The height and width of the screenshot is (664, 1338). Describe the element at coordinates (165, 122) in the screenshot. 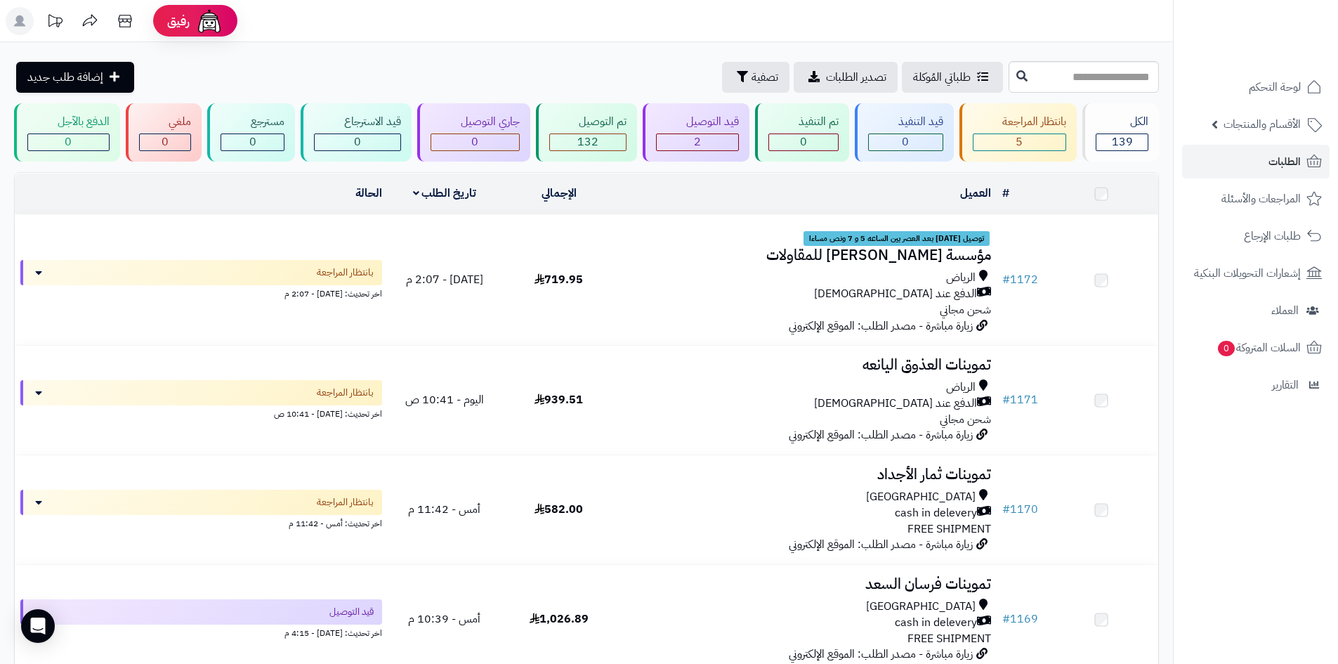

I see `div: ملغي` at that location.